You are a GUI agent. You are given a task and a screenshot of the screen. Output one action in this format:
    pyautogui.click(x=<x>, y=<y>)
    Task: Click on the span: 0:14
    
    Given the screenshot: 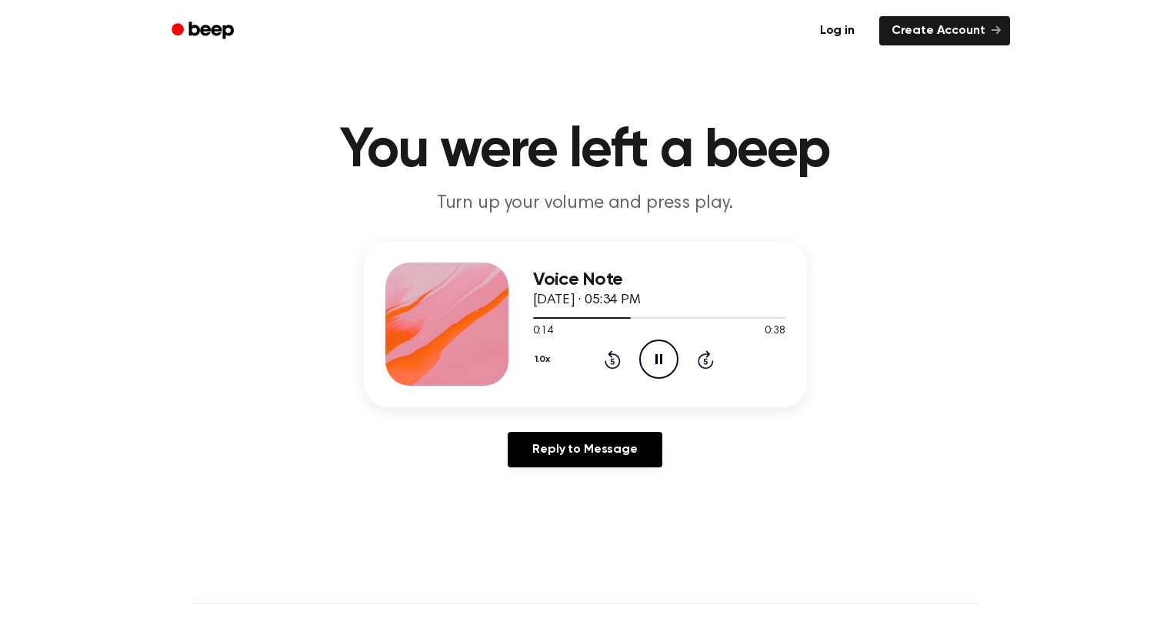 What is the action you would take?
    pyautogui.click(x=543, y=331)
    